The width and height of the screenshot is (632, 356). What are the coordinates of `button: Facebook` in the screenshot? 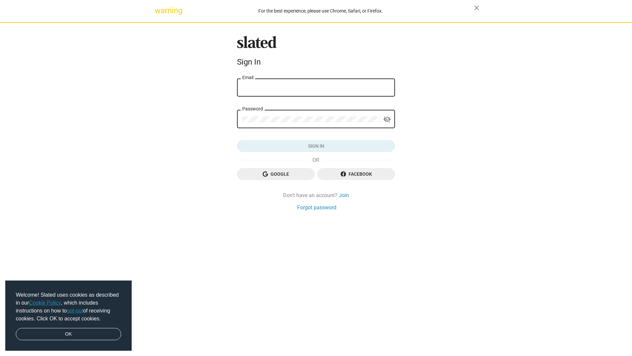 It's located at (356, 174).